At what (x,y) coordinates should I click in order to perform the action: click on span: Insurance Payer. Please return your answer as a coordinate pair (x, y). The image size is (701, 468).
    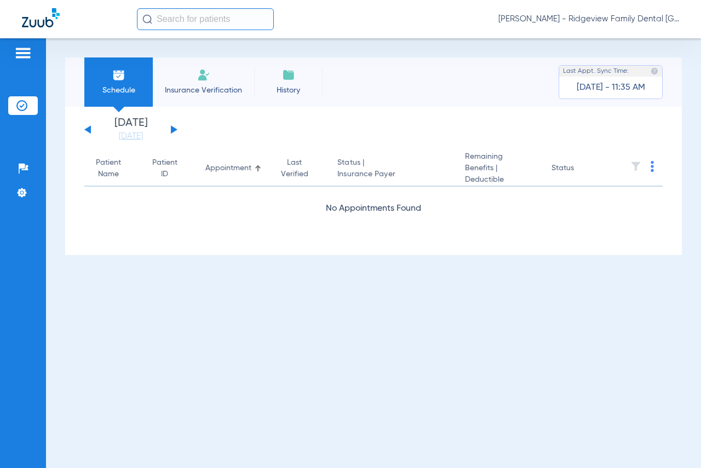
    Looking at the image, I should click on (392, 174).